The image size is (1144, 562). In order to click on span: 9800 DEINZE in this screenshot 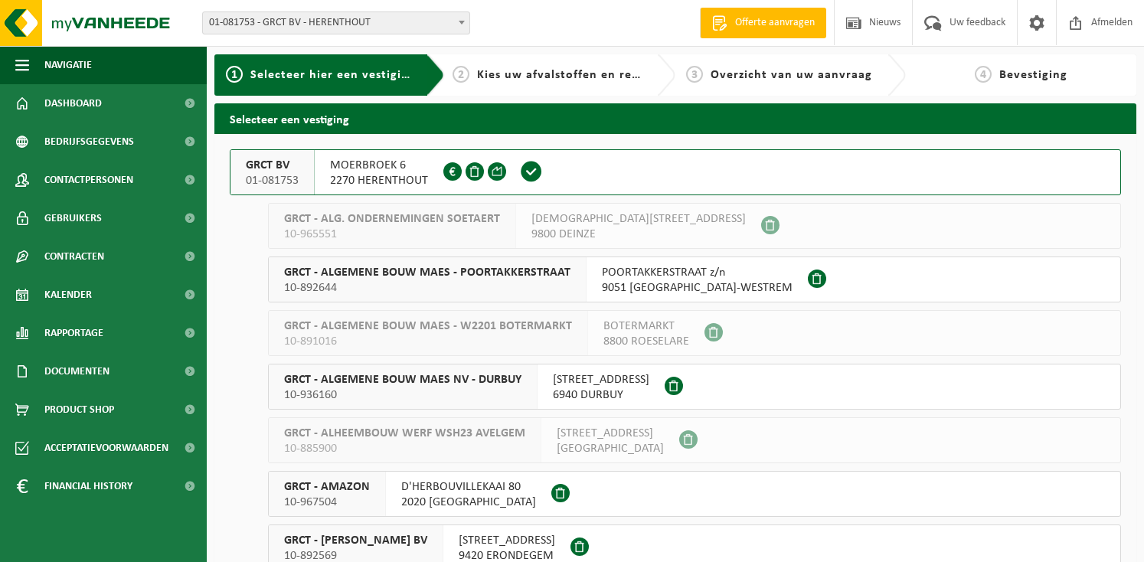, I will do `click(639, 234)`.